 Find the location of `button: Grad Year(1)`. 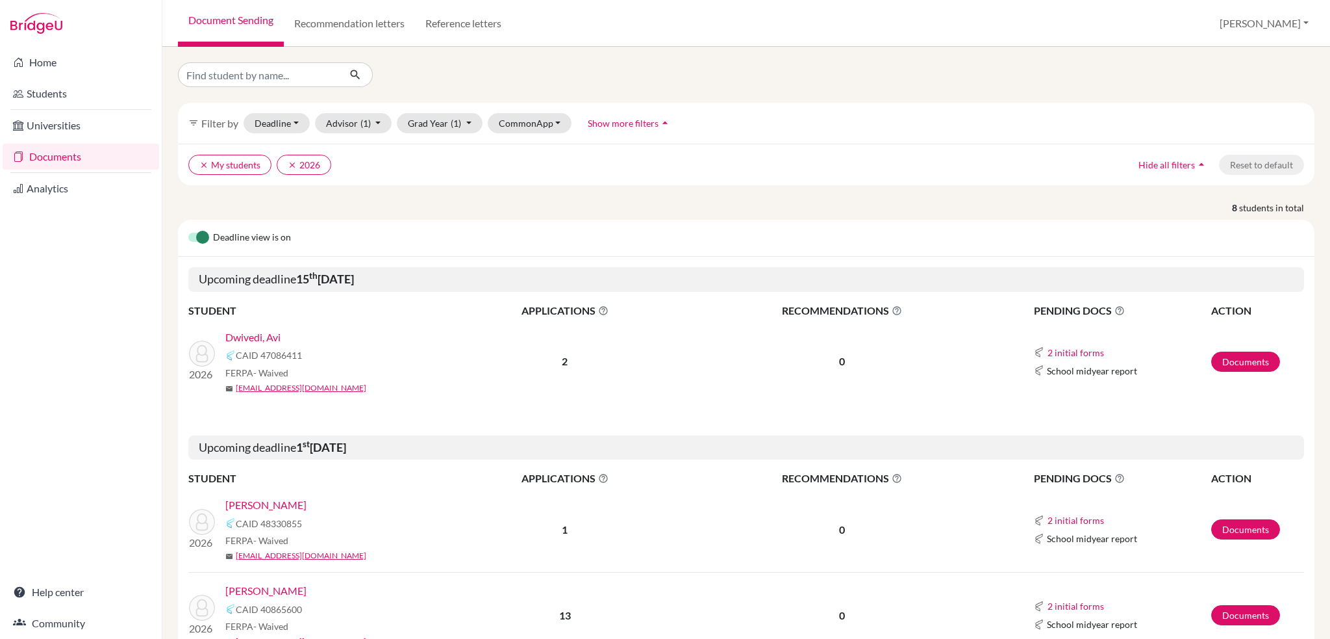

button: Grad Year(1) is located at coordinates (440, 123).